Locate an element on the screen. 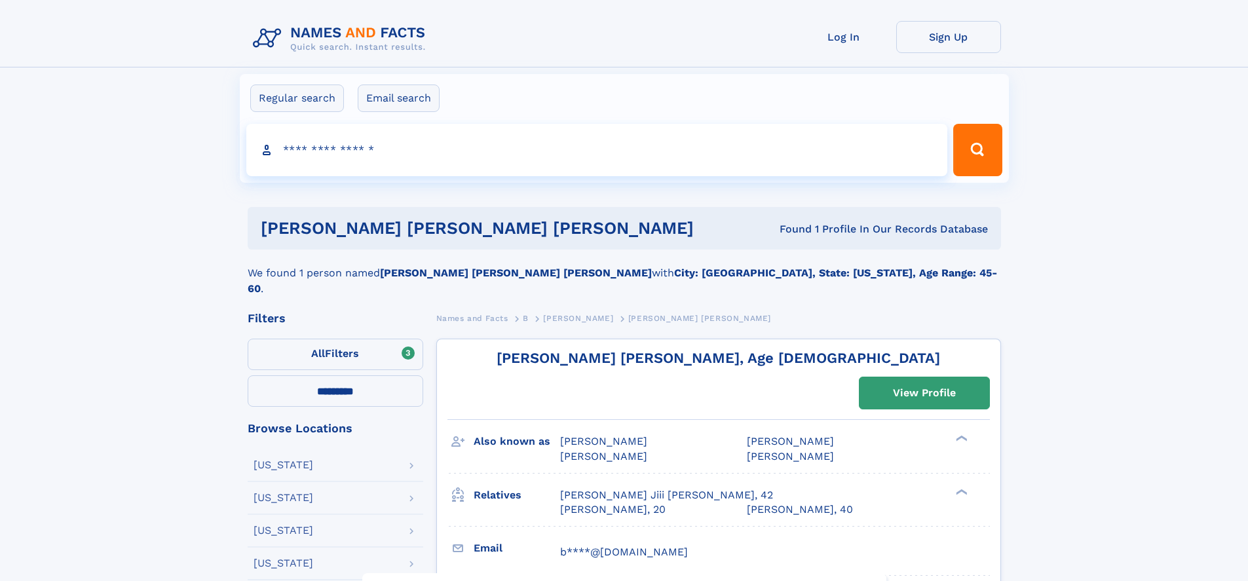 This screenshot has width=1248, height=581. h3: Email is located at coordinates (517, 548).